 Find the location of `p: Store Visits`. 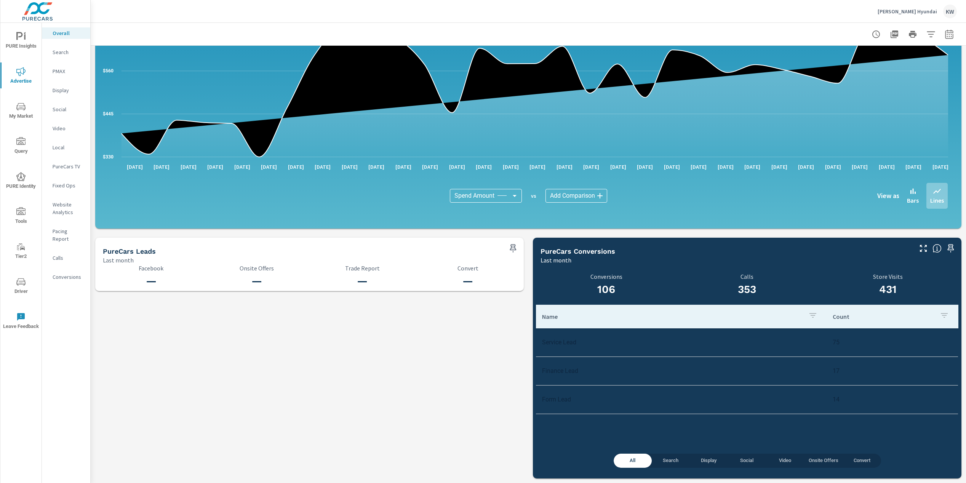

p: Store Visits is located at coordinates (888, 277).